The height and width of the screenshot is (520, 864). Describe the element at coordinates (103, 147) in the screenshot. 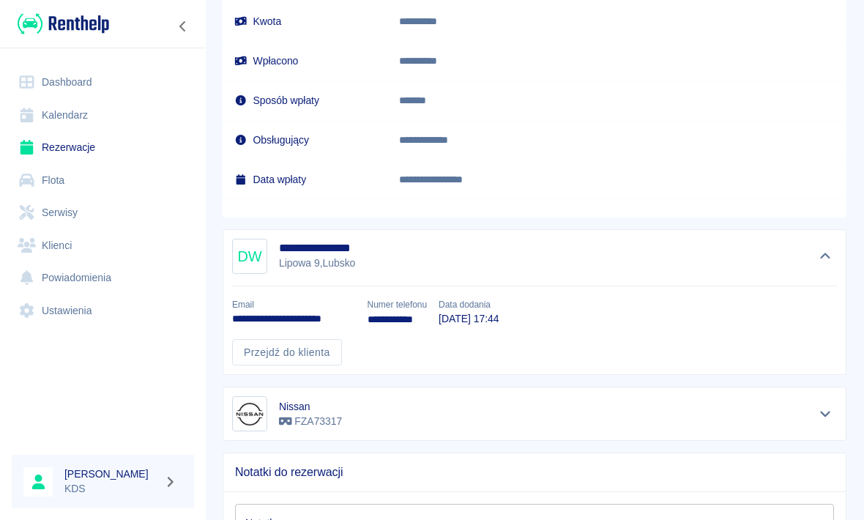

I see `a: Rezerwacje` at that location.